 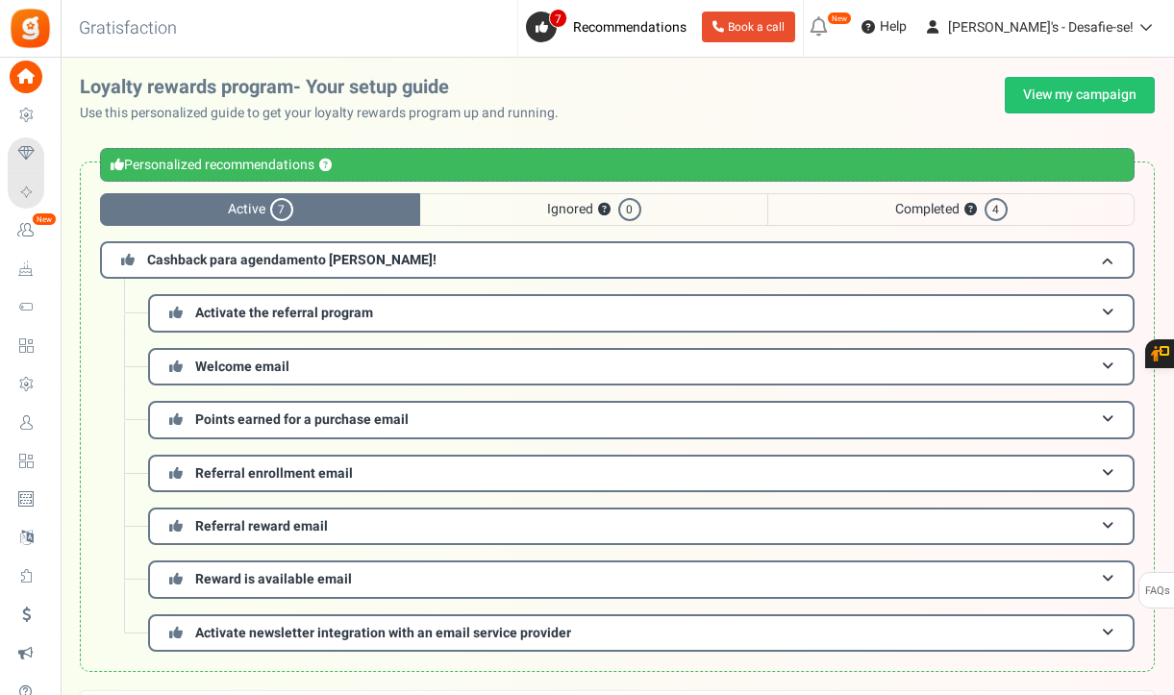 I want to click on div: Personalized recommendations, so click(x=617, y=164).